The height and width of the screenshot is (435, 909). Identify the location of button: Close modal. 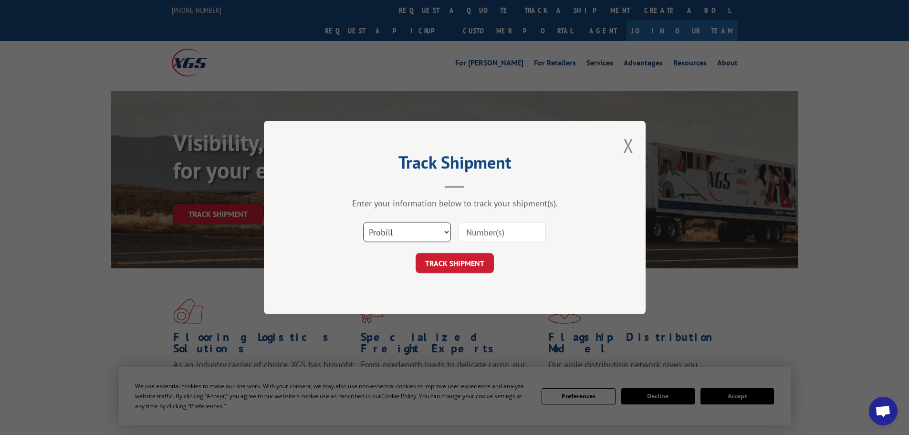
(629, 145).